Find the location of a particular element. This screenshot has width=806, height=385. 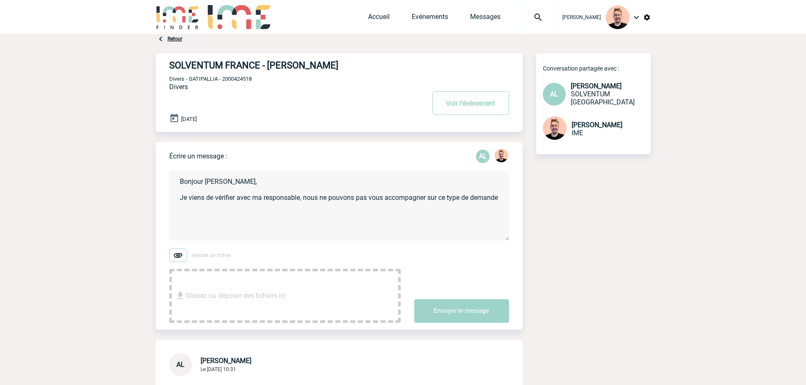

div: Adeline LE GOFF is located at coordinates (483, 157).